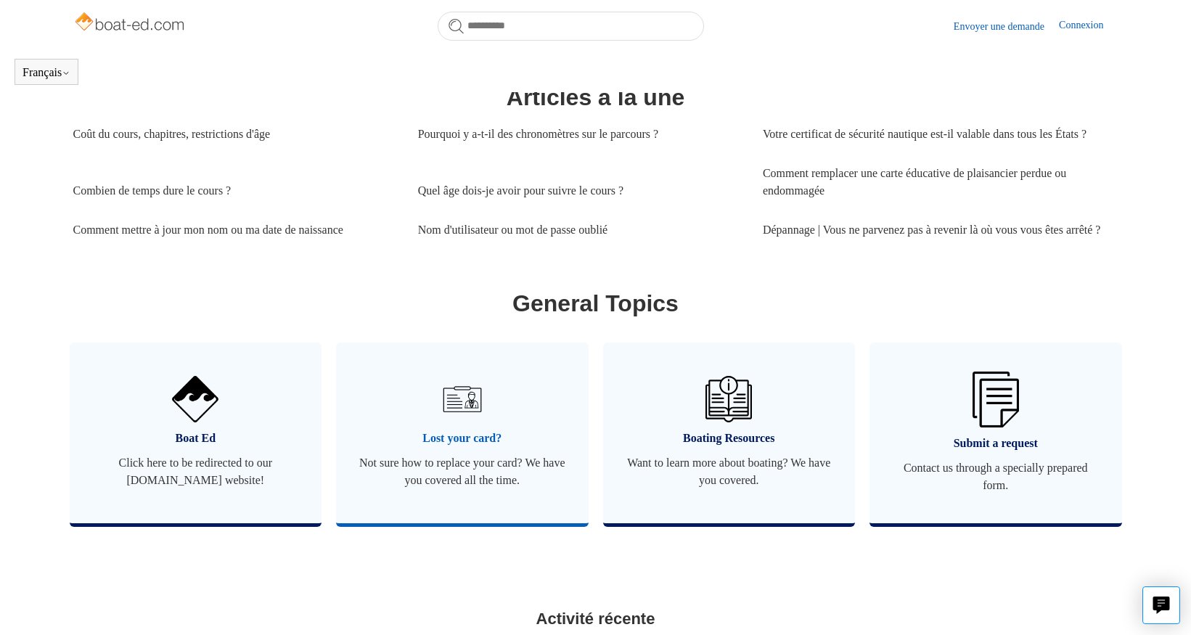  What do you see at coordinates (729, 438) in the screenshot?
I see `span: Boating Resources` at bounding box center [729, 438].